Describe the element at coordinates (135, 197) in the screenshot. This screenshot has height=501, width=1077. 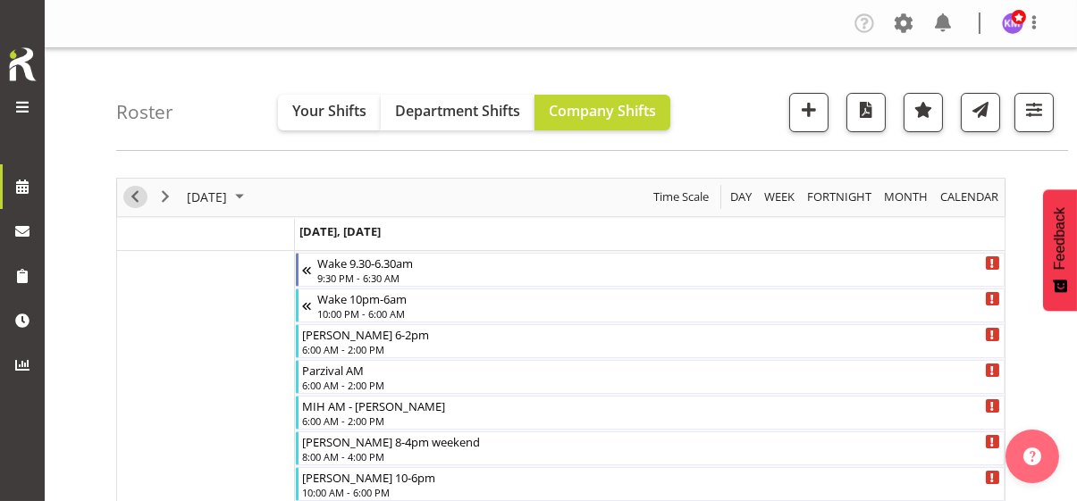
I see `button: Previous` at that location.